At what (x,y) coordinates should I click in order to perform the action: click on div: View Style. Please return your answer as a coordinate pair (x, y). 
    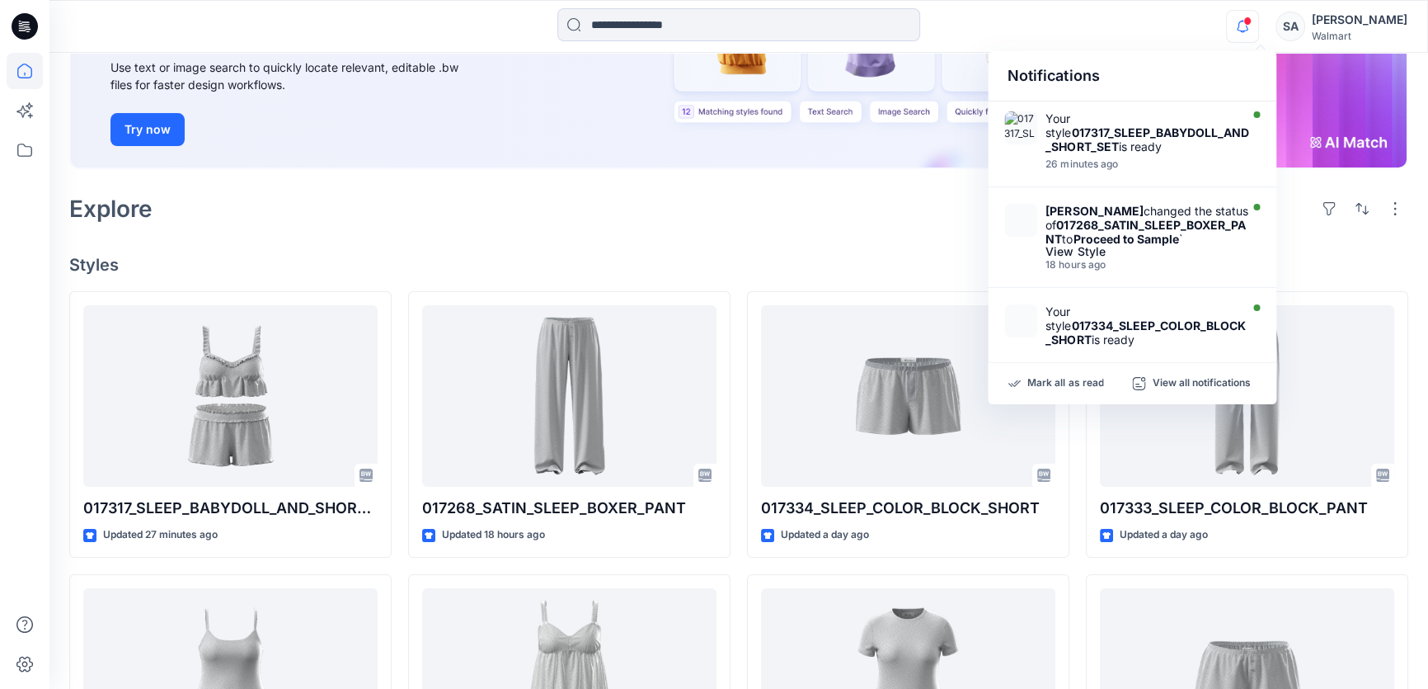
    Looking at the image, I should click on (1148, 252).